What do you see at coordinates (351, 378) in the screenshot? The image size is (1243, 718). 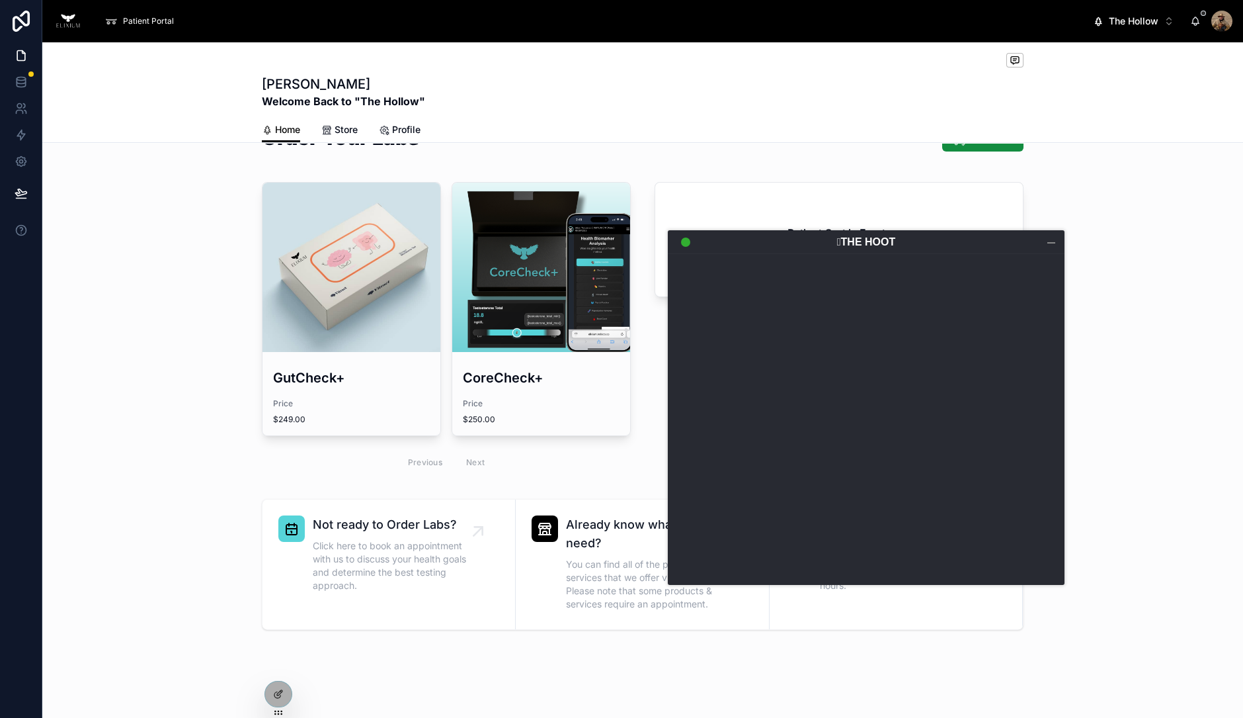 I see `h3: GutCheck+` at bounding box center [351, 378].